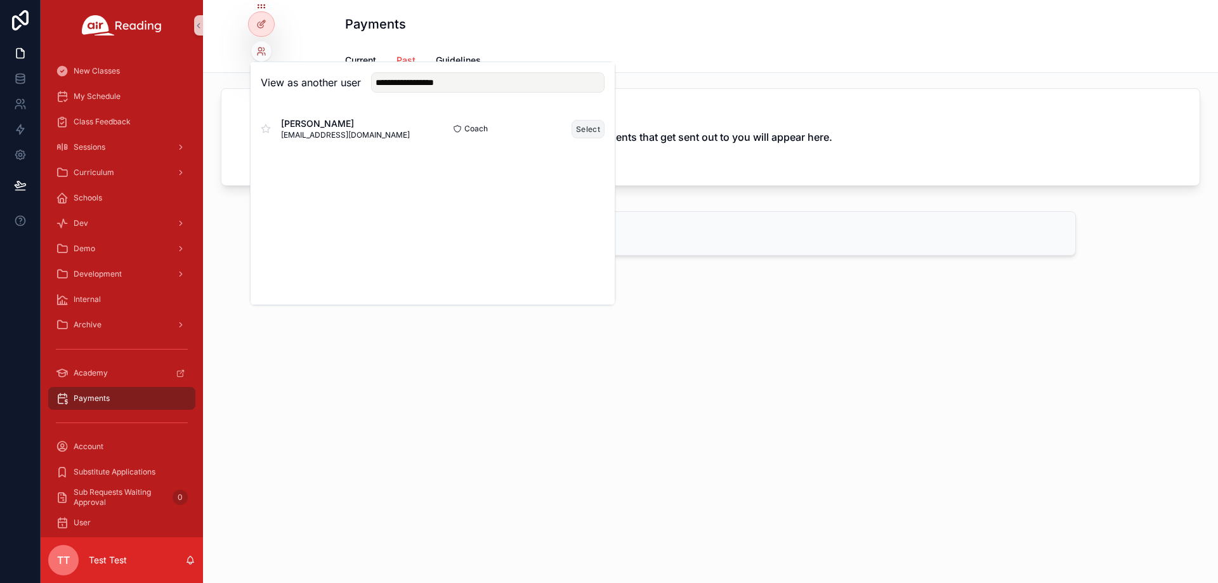 The image size is (1218, 583). Describe the element at coordinates (91, 398) in the screenshot. I see `span: Payments` at that location.